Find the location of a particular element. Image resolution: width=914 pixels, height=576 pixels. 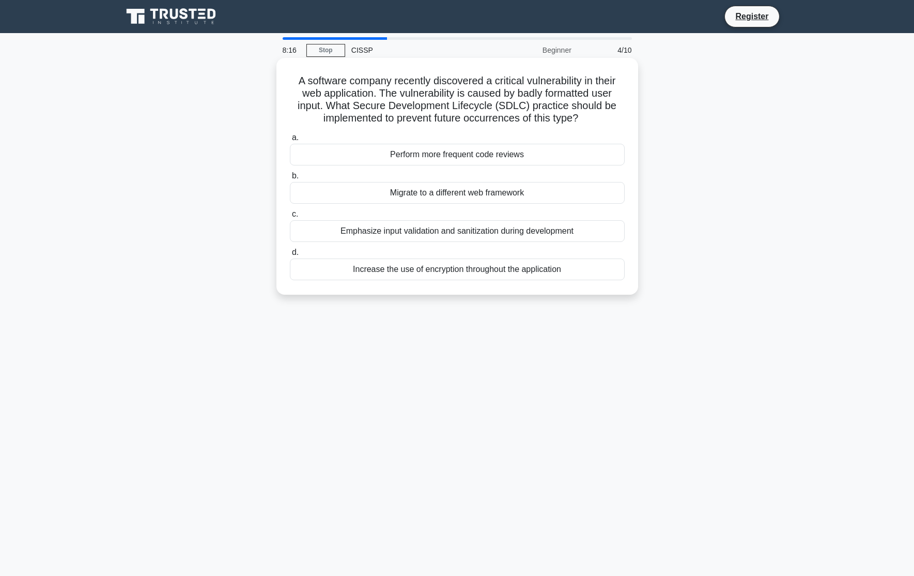

div: 8:16 is located at coordinates (291, 50).